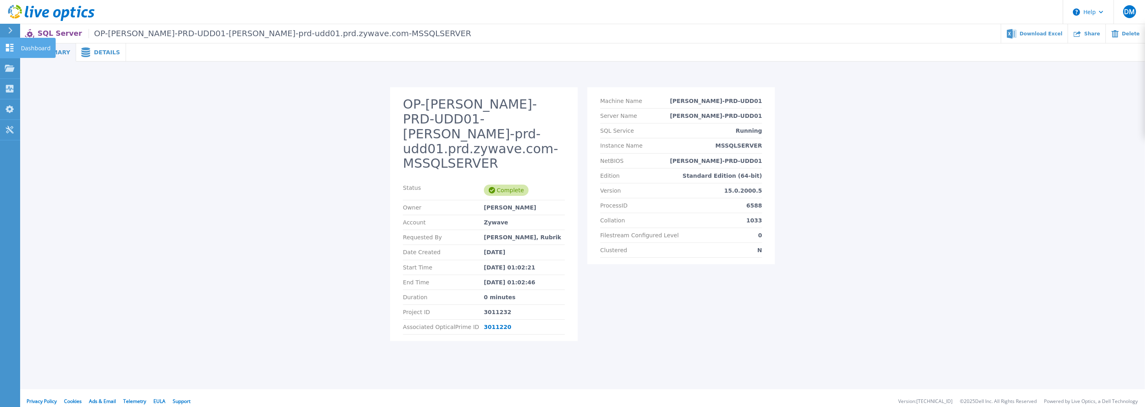  Describe the element at coordinates (749, 131) in the screenshot. I see `p: Running` at that location.